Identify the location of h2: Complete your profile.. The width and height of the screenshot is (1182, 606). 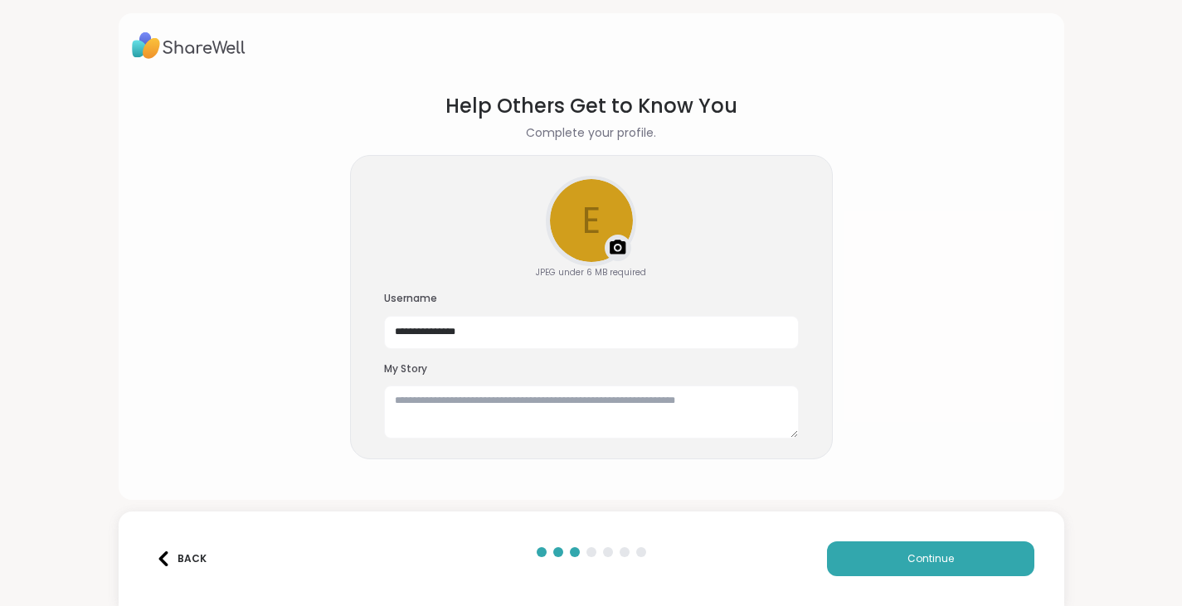
(591, 133).